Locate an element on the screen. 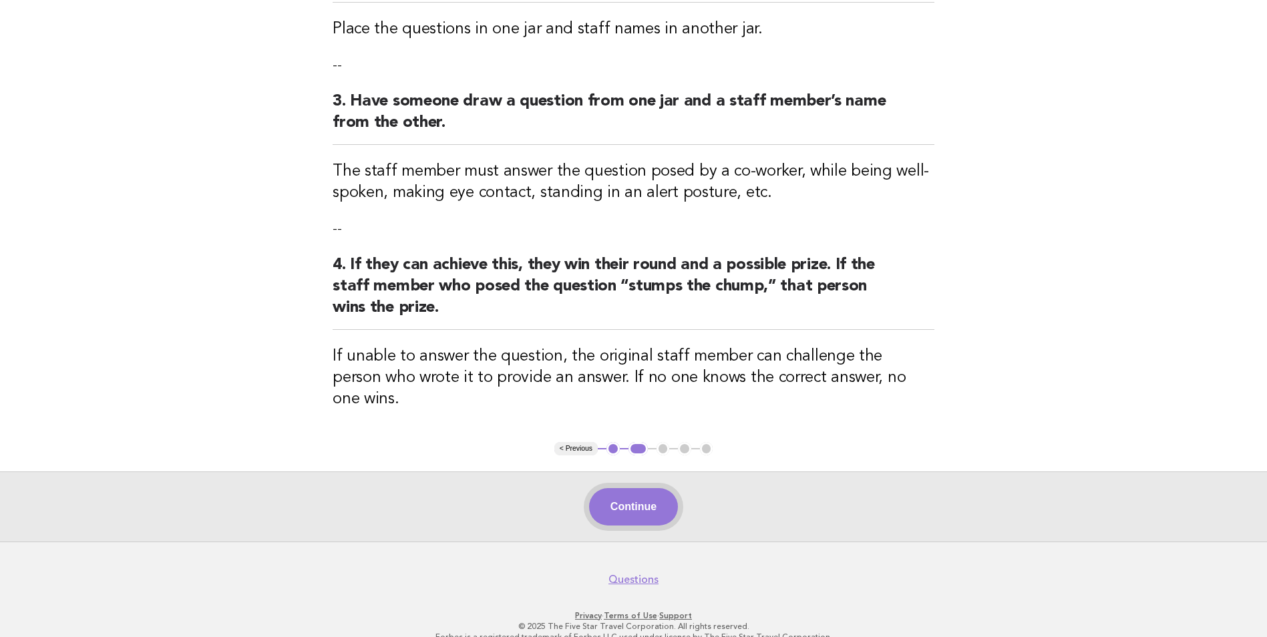  p: © 2025 The Five Star Travel Corporation. All rights reserved. is located at coordinates (634, 627).